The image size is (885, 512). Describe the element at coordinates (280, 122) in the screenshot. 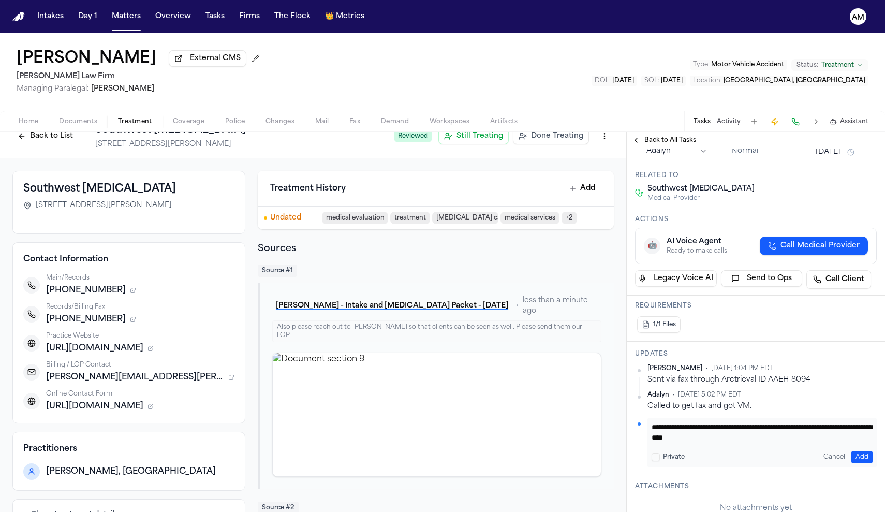

I see `span: Changes` at that location.